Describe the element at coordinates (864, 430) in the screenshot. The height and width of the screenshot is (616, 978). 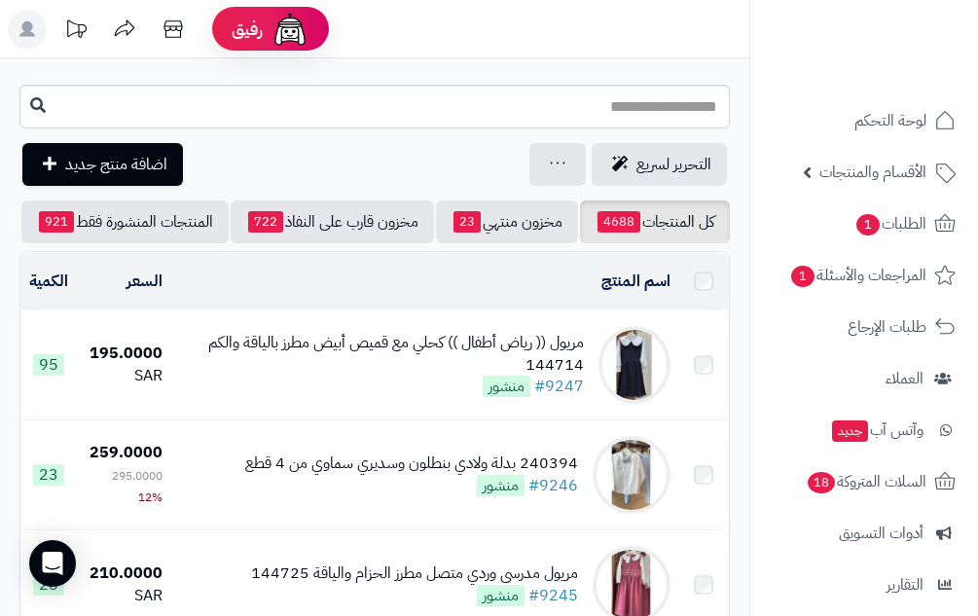
I see `a: وآتس آبجديد` at that location.